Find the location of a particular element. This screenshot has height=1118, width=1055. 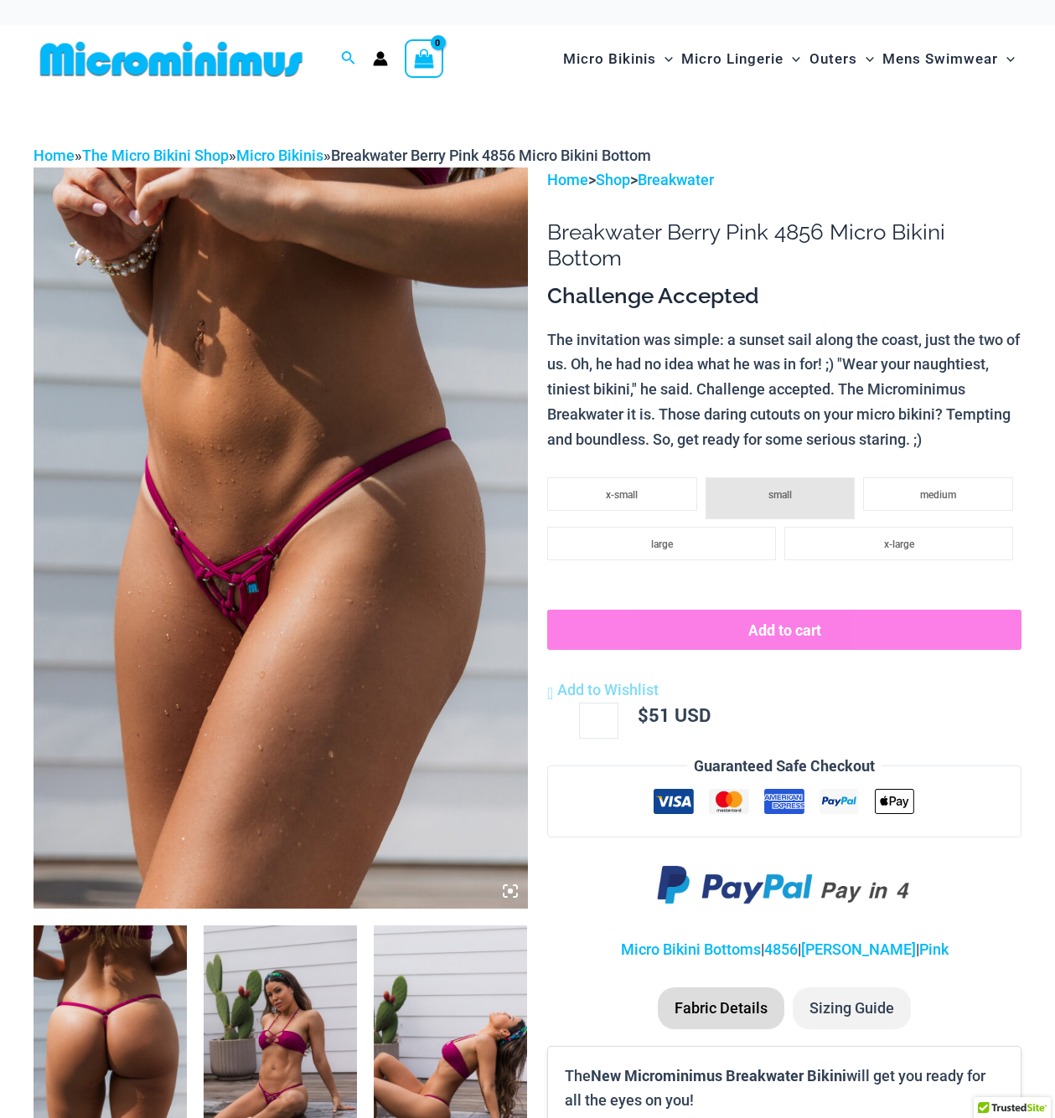

a: Pink is located at coordinates (933, 949).